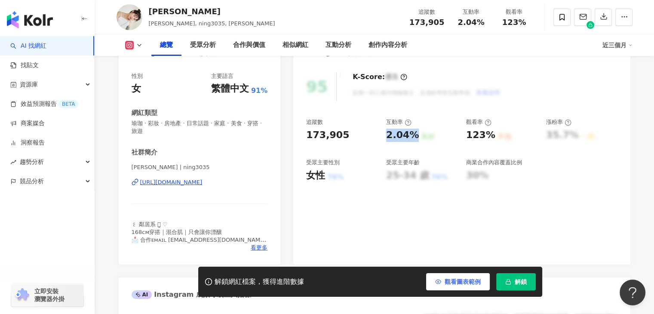  Describe the element at coordinates (471, 22) in the screenshot. I see `span: 2.04%` at that location.